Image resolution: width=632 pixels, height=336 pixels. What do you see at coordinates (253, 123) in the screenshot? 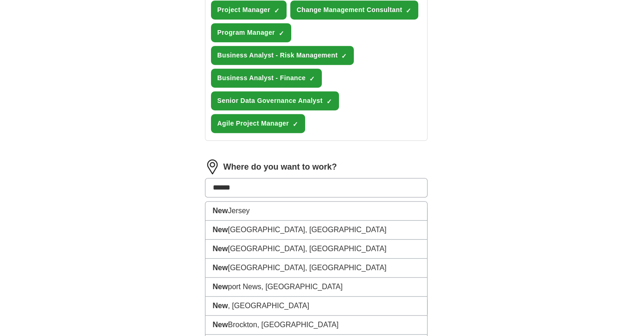
I see `span: Agile Project Manager` at bounding box center [253, 123].